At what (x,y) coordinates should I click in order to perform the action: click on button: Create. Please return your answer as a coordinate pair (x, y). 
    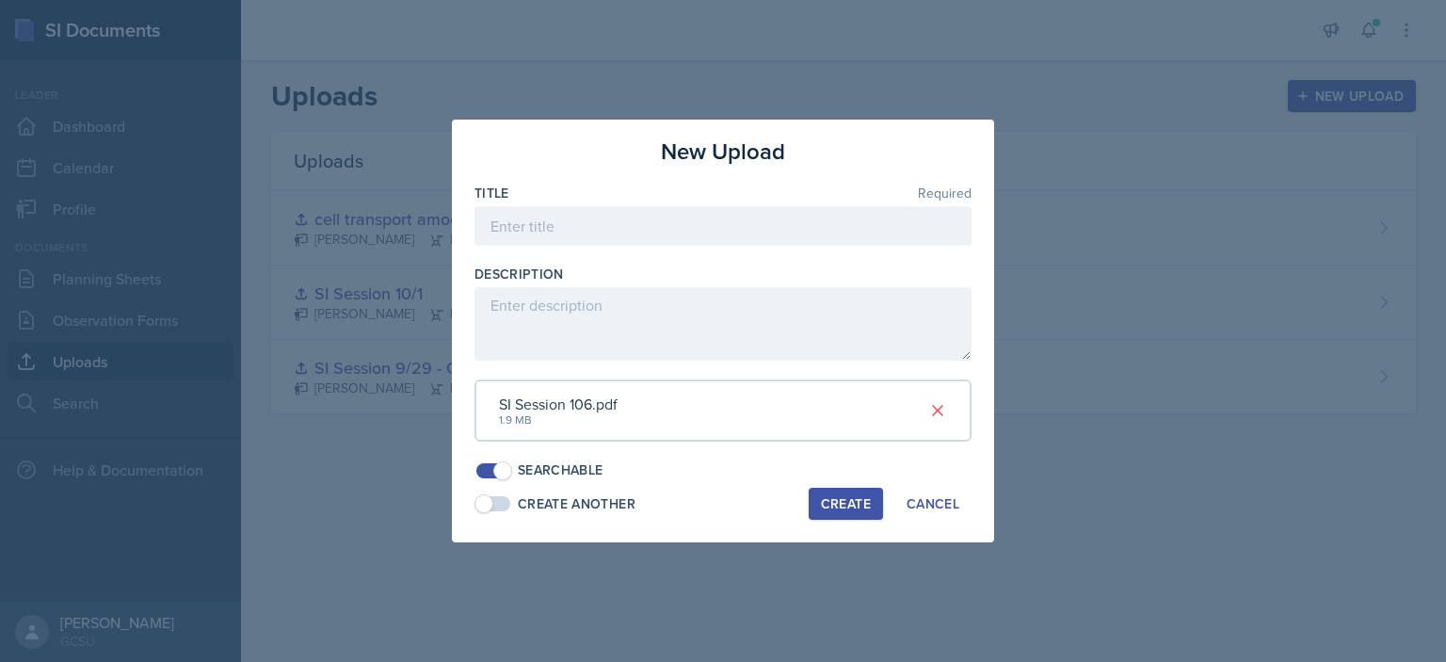
    Looking at the image, I should click on (846, 504).